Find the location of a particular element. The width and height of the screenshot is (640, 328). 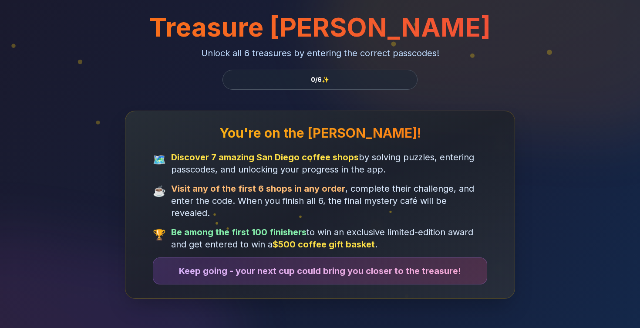

strong: Be among the first 100 finishers is located at coordinates (239, 232).